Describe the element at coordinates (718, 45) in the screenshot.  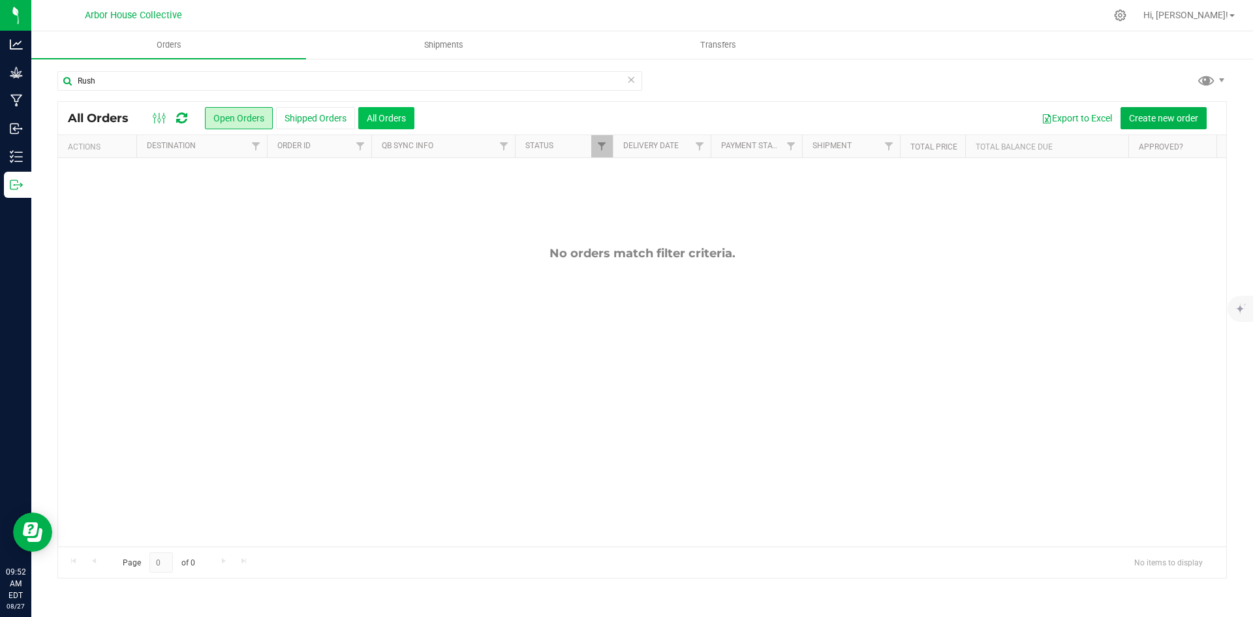
I see `span: Transfers` at that location.